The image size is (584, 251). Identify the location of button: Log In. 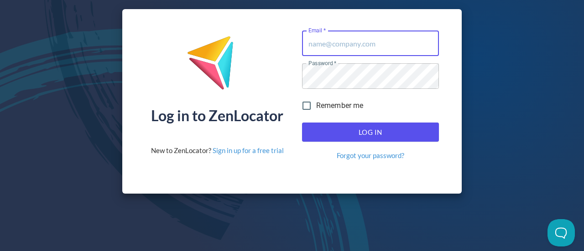
(370, 132).